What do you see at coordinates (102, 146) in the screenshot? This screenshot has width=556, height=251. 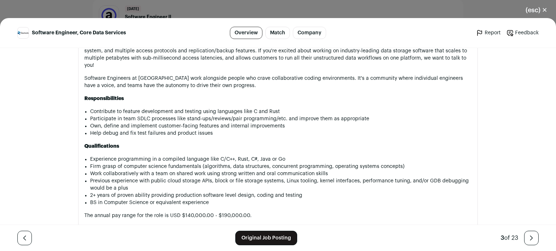 I see `strong: Qualifications` at bounding box center [102, 146].